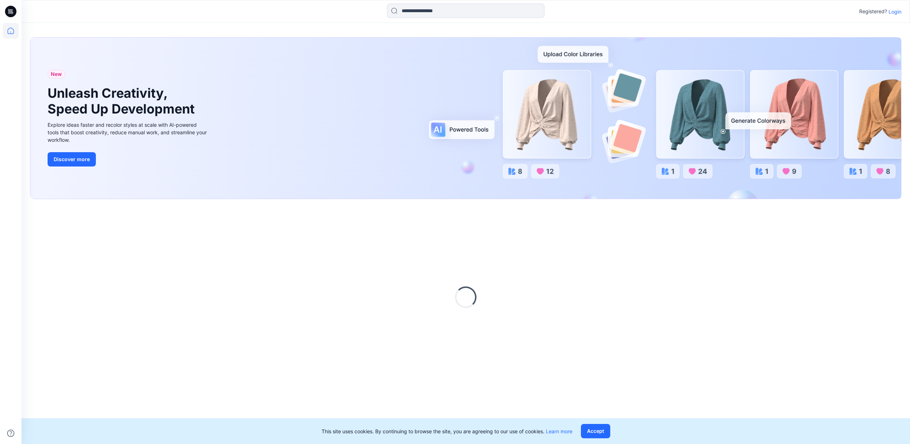 This screenshot has width=910, height=444. What do you see at coordinates (56, 74) in the screenshot?
I see `span: New` at bounding box center [56, 74].